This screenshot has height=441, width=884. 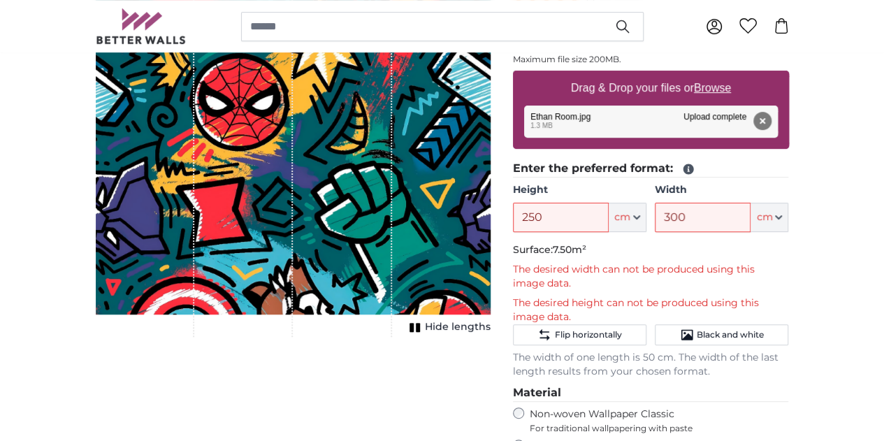 I want to click on label: Non-woven Wallpaper Classic, so click(x=659, y=421).